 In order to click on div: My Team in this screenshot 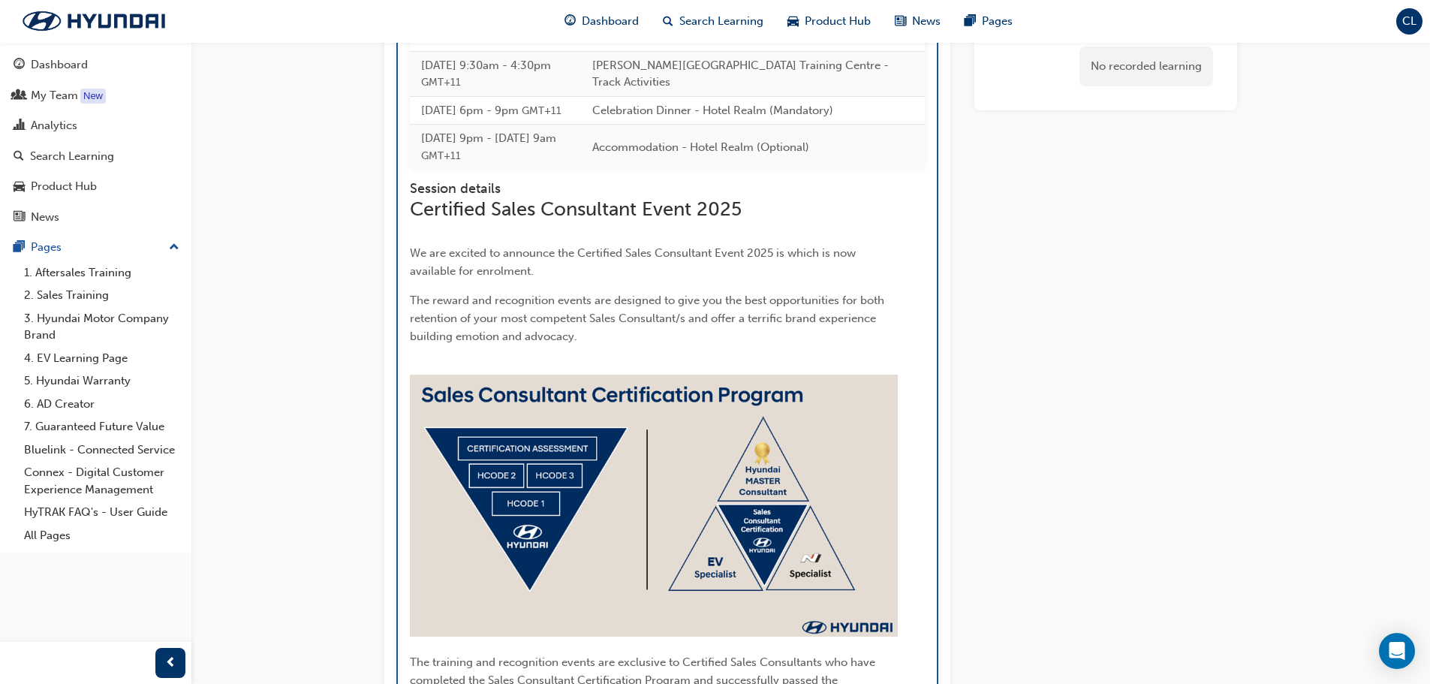, I will do `click(54, 95)`.